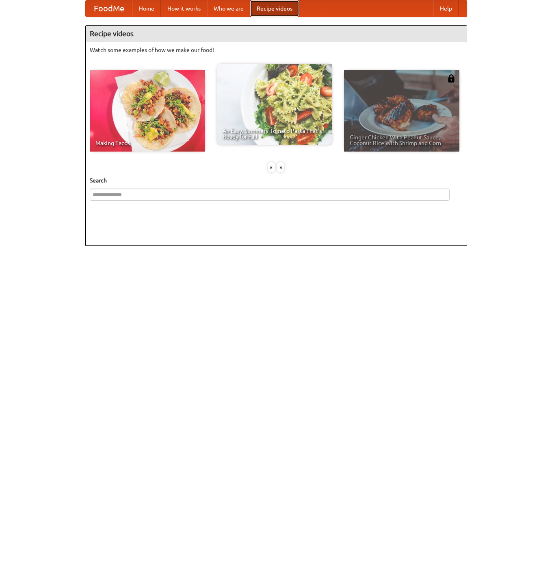  I want to click on a: An Easy, Summery Tomato Pasta That's Ready for Fall, so click(275, 104).